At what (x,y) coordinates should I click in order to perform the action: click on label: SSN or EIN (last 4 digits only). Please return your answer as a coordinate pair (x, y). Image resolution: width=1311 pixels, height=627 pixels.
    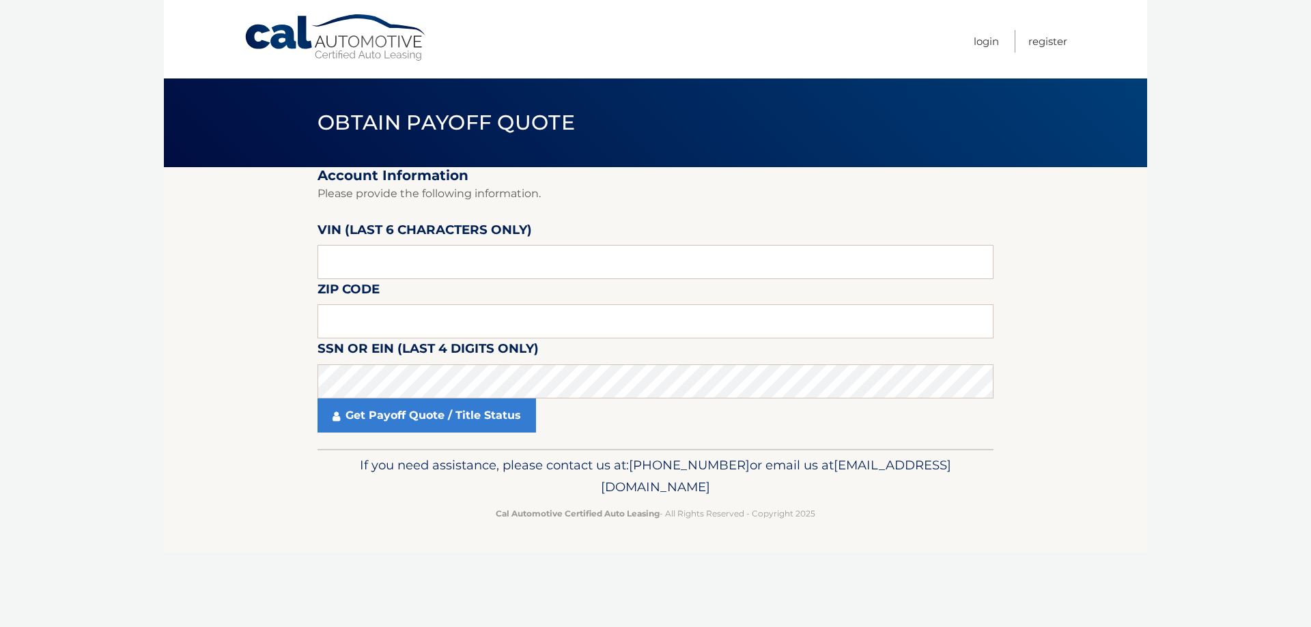
    Looking at the image, I should click on (428, 351).